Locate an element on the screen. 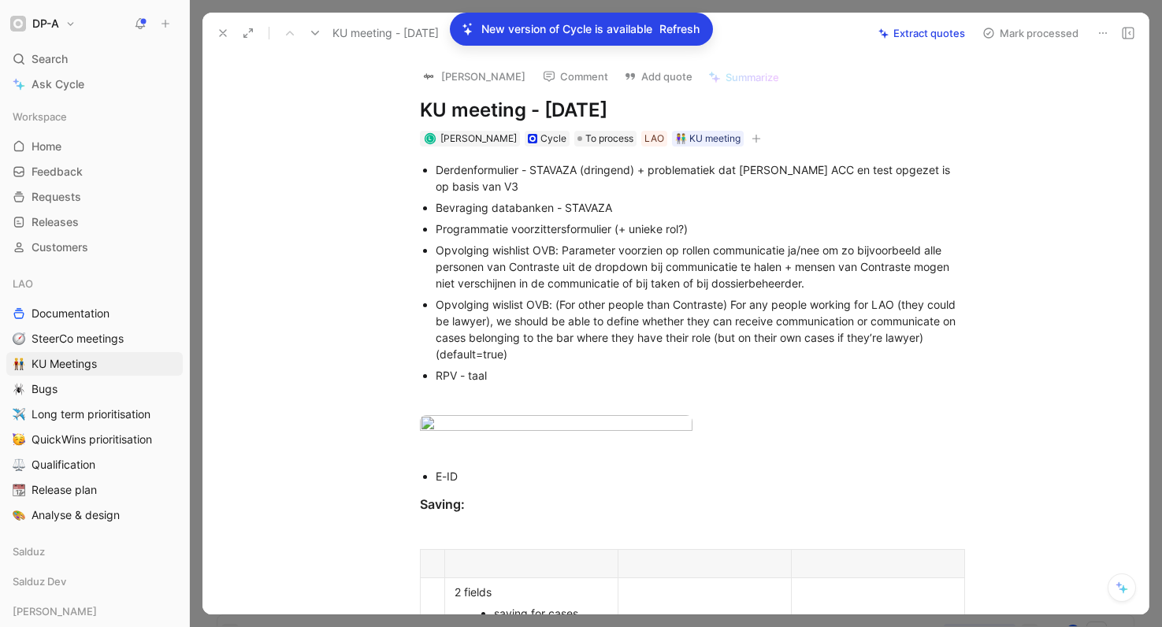 Image resolution: width=1162 pixels, height=627 pixels. a: 🧭SteerCo meetings is located at coordinates (95, 339).